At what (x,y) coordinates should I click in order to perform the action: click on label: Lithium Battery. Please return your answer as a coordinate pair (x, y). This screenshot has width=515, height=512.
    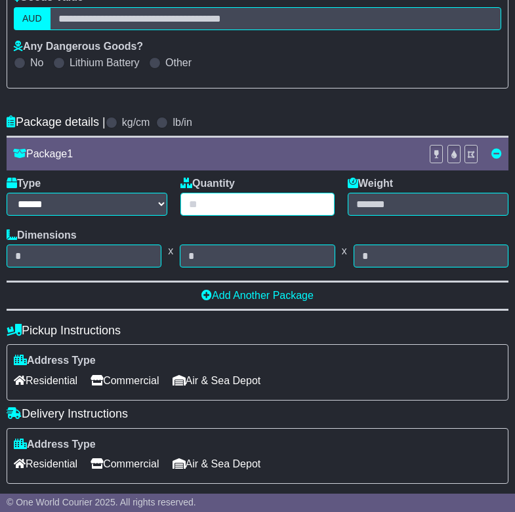
    Looking at the image, I should click on (104, 62).